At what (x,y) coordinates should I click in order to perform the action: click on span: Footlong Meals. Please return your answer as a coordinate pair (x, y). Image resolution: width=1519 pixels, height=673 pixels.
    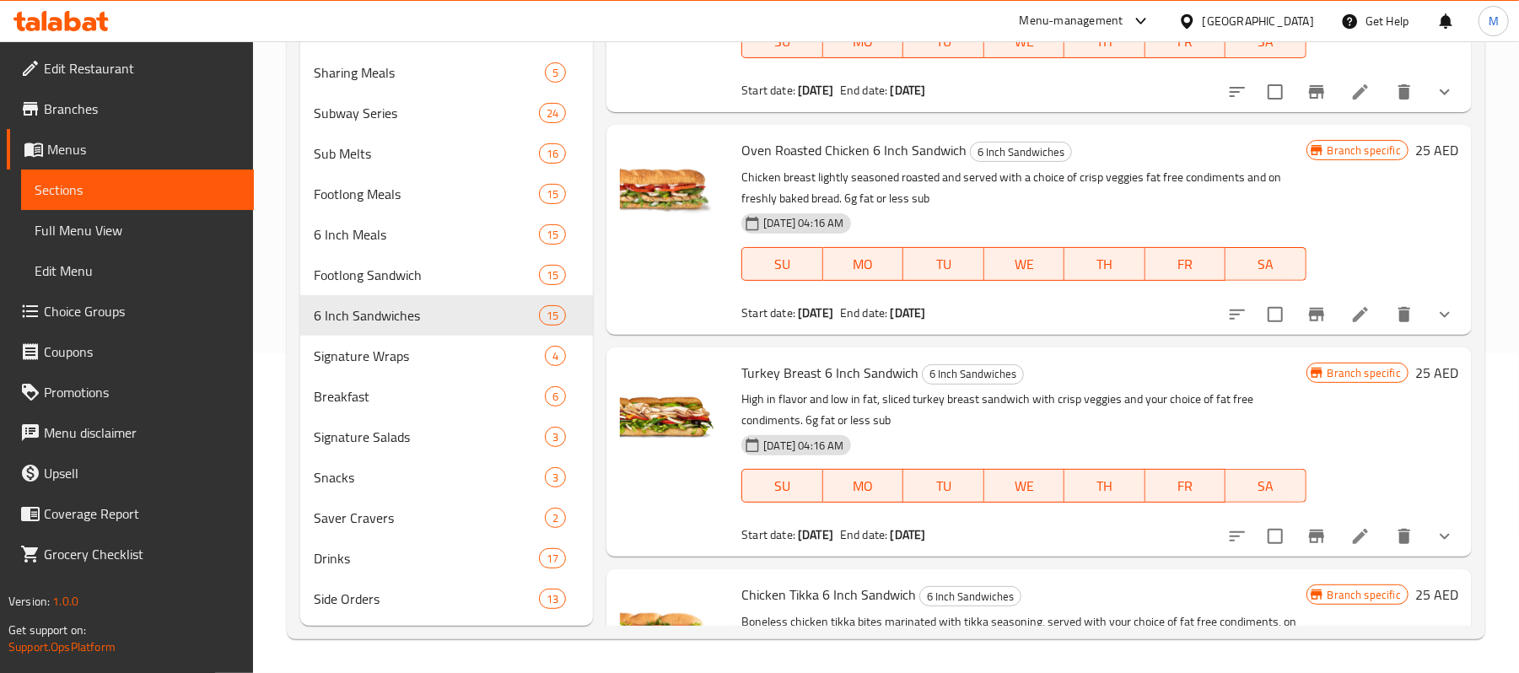
    Looking at the image, I should click on (426, 194).